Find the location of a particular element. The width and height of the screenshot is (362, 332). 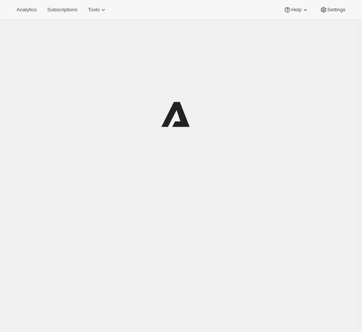

span: Tools is located at coordinates (94, 10).